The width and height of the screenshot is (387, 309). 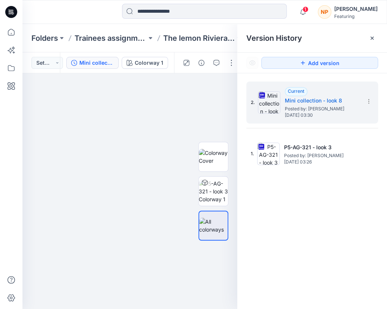 What do you see at coordinates (296, 91) in the screenshot?
I see `span: Current` at bounding box center [296, 91].